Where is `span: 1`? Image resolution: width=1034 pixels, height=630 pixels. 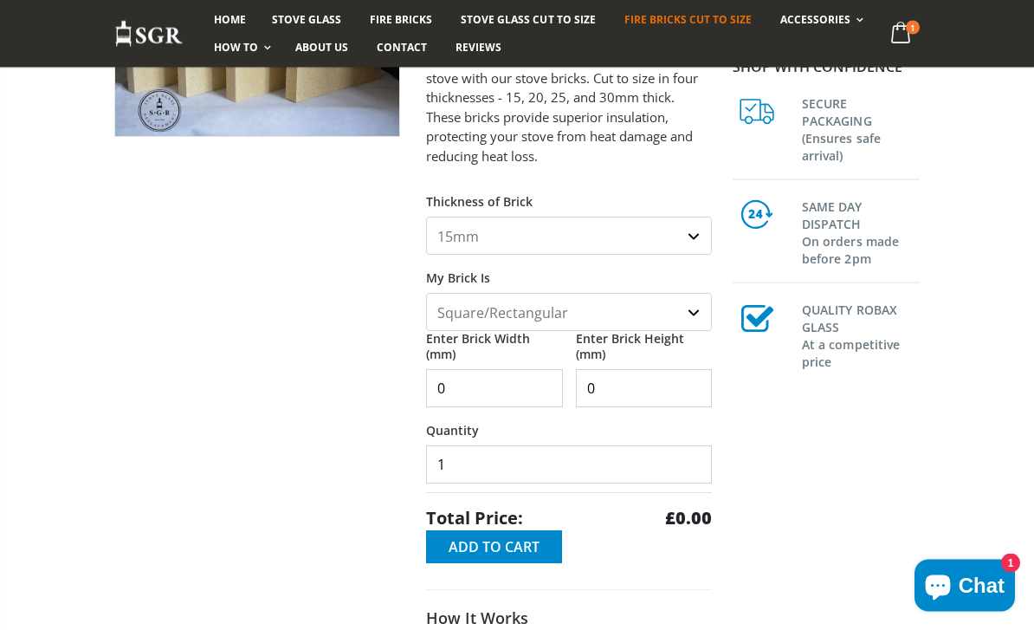
span: 1 is located at coordinates (913, 28).